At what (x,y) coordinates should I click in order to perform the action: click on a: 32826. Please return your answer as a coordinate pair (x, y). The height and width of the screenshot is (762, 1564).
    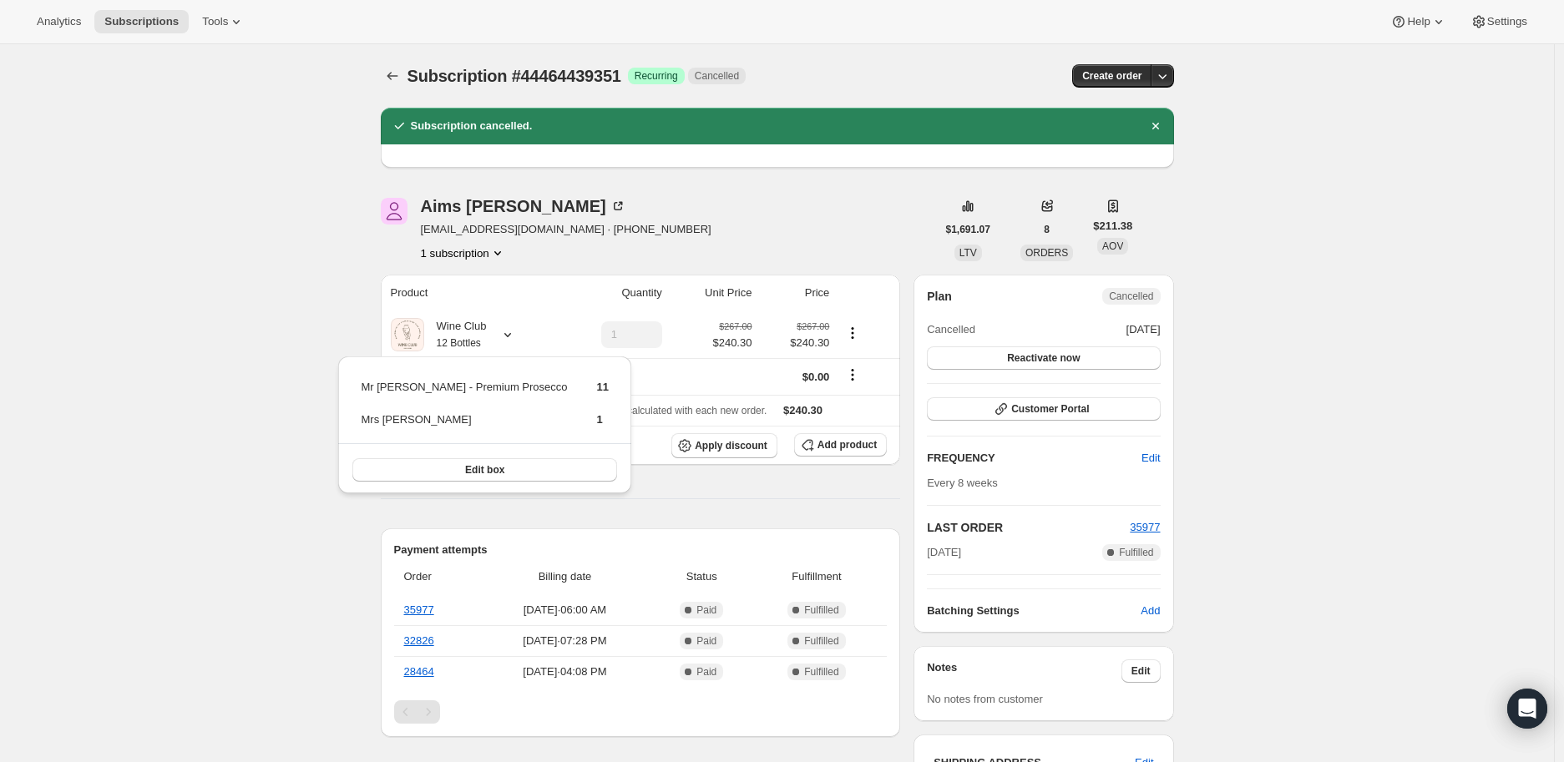
    Looking at the image, I should click on (419, 640).